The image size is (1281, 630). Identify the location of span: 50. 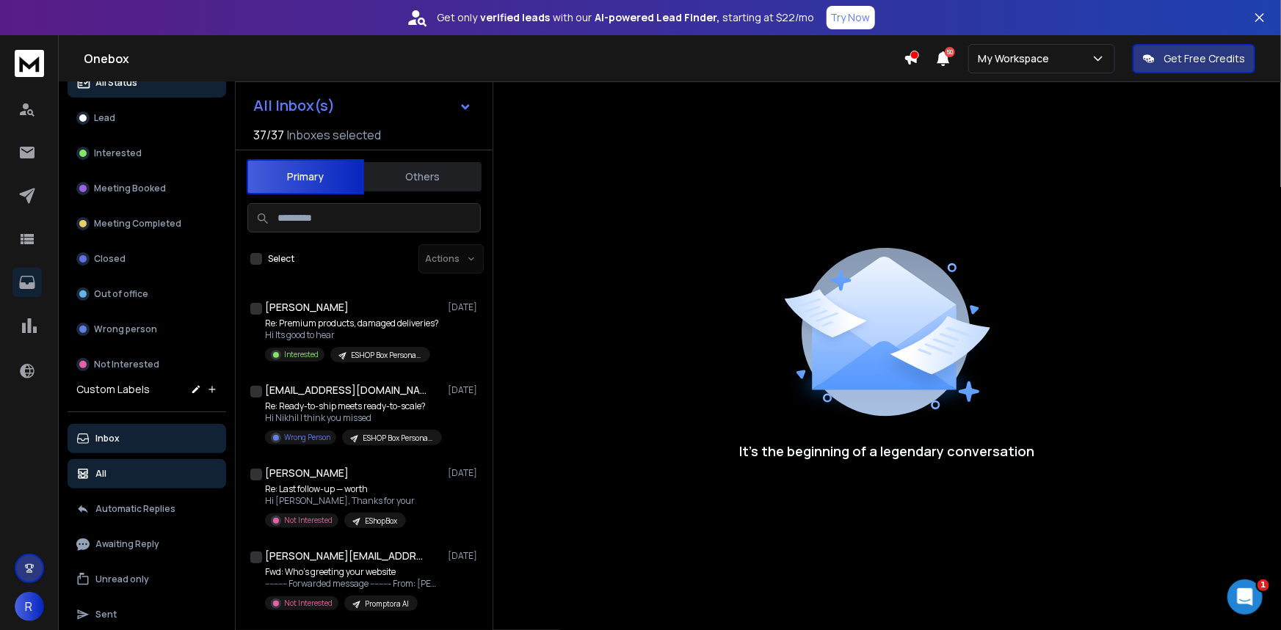
(950, 52).